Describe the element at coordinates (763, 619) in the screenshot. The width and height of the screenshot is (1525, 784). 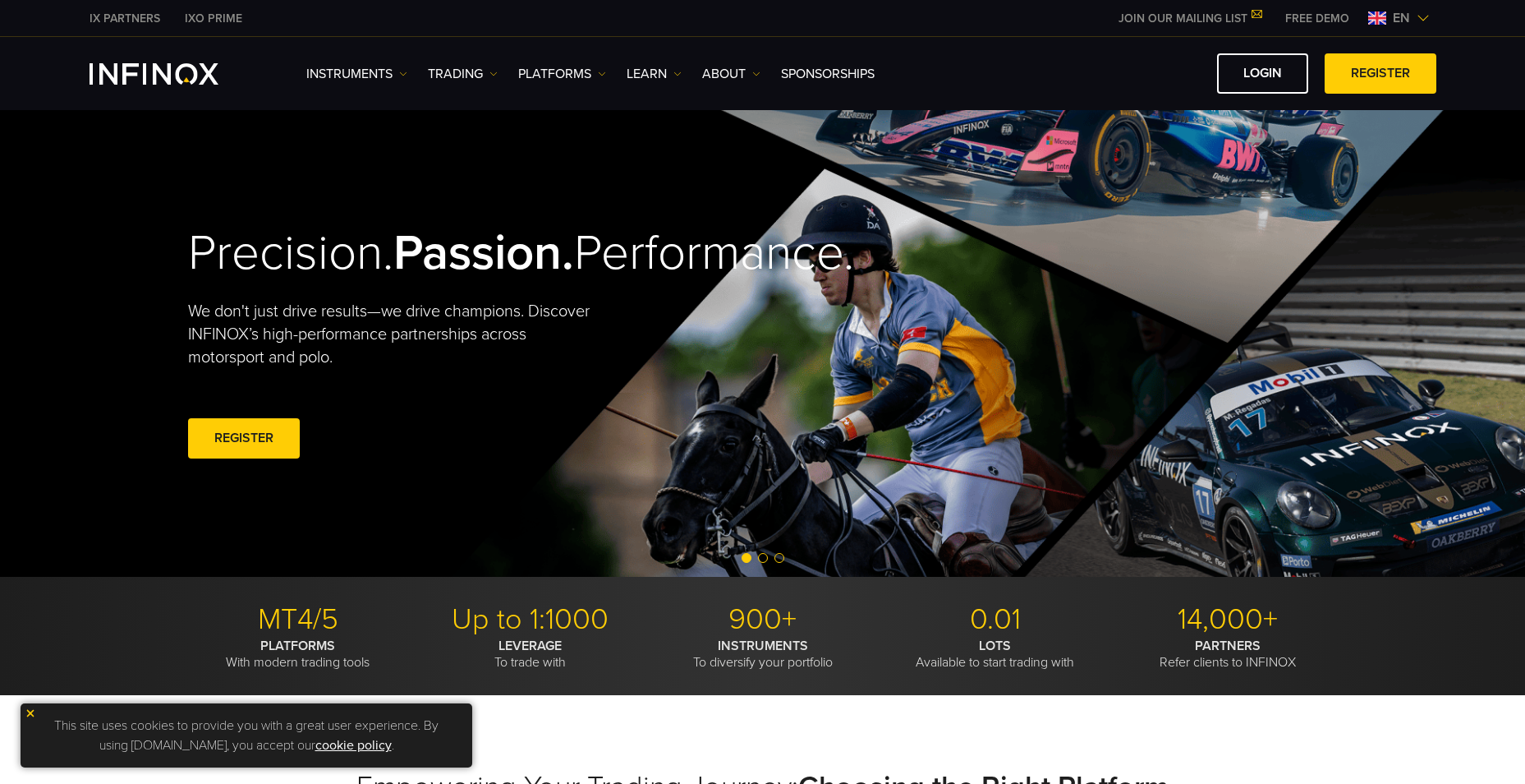
I see `p: 900+` at that location.